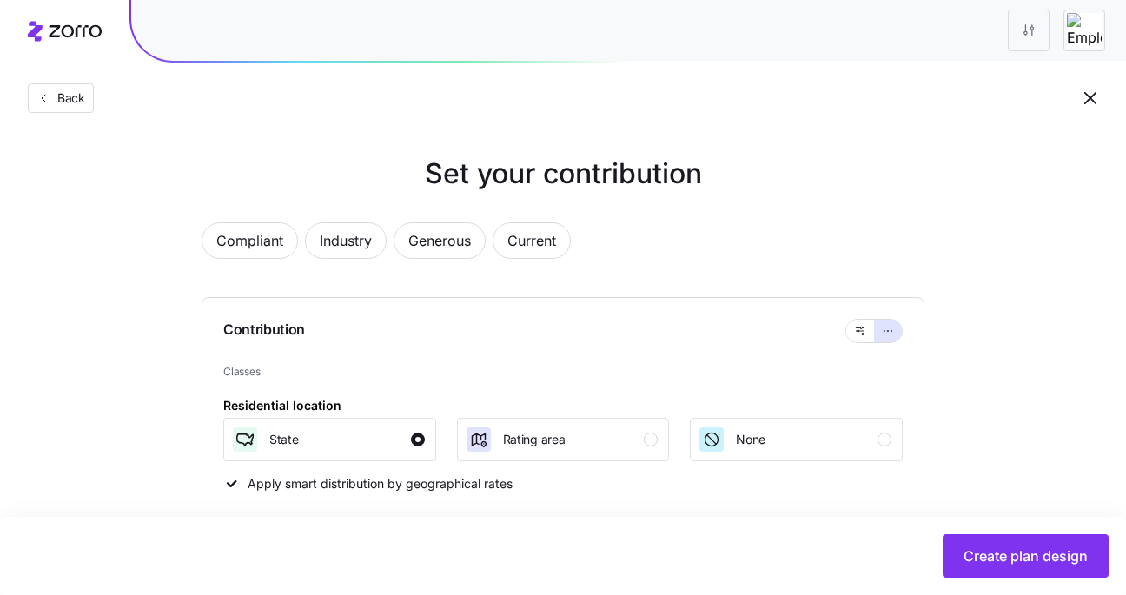 The image size is (1126, 595). What do you see at coordinates (346, 241) in the screenshot?
I see `button: Industry` at bounding box center [346, 241].